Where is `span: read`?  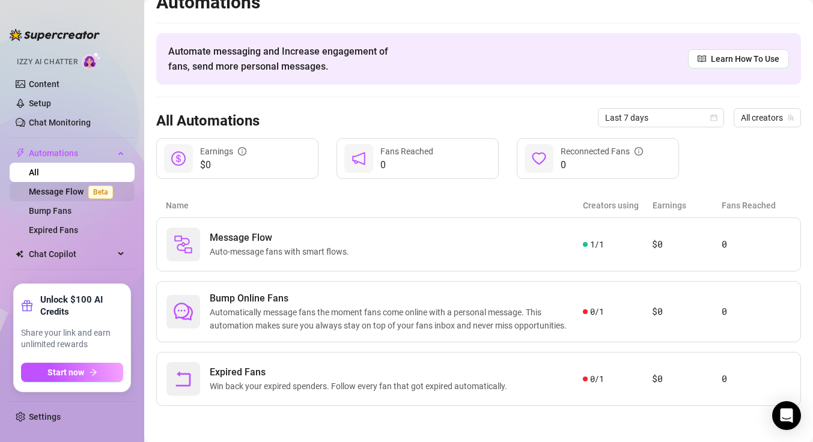
span: read is located at coordinates (702, 59).